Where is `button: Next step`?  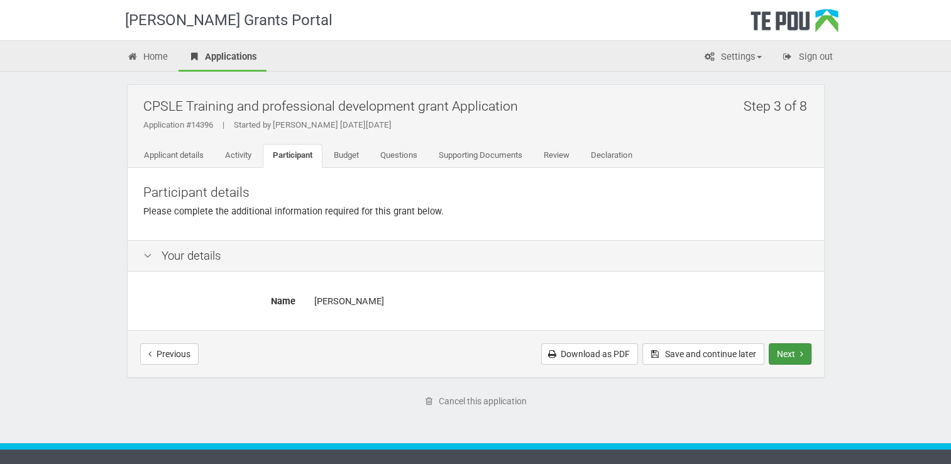
button: Next step is located at coordinates (790, 354).